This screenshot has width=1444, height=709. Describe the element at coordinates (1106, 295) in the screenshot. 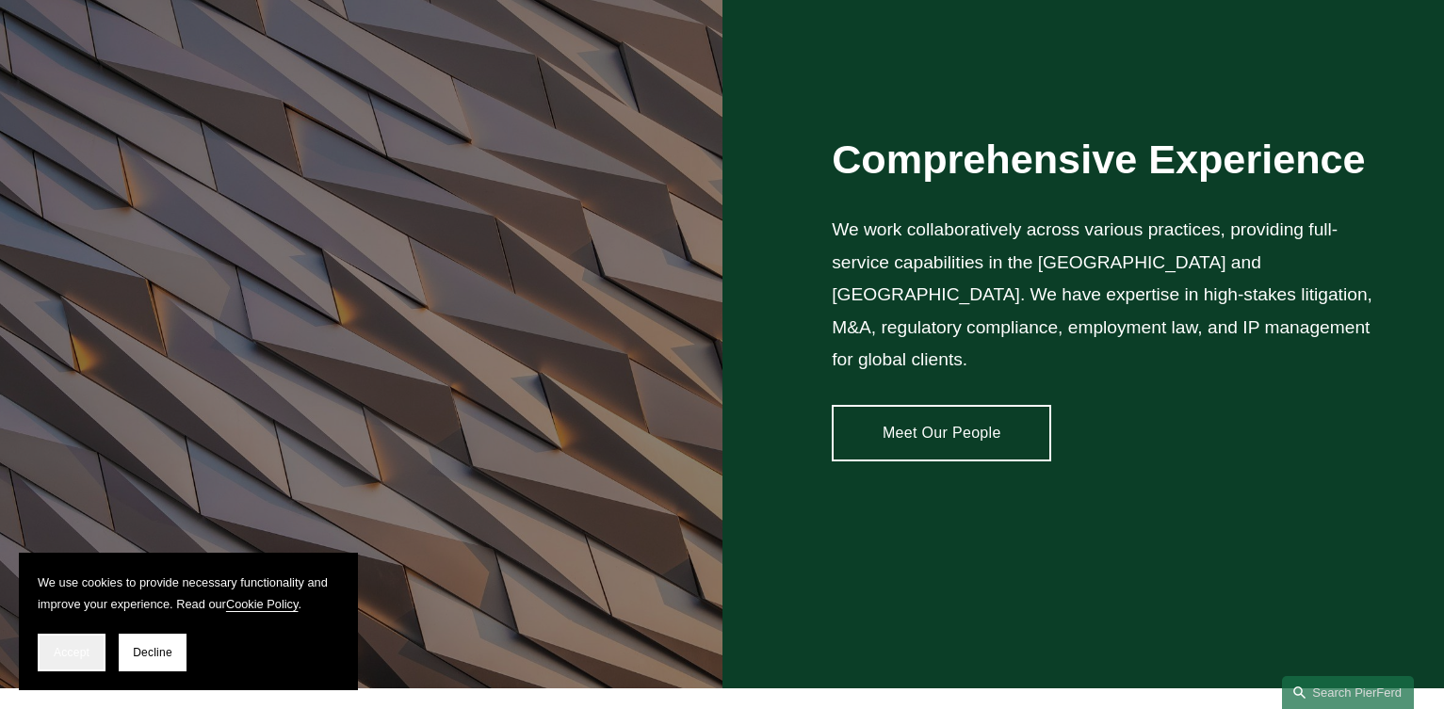

I see `p: We work collaboratively across various practices, providing full-service capabilities in the [GEO...` at that location.